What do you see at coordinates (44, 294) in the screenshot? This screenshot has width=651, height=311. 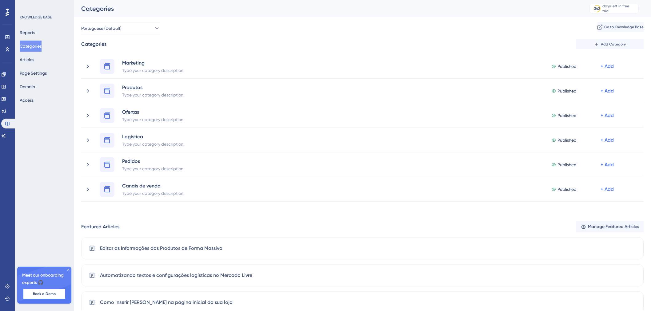 I see `button: Book a Demo` at bounding box center [44, 294].